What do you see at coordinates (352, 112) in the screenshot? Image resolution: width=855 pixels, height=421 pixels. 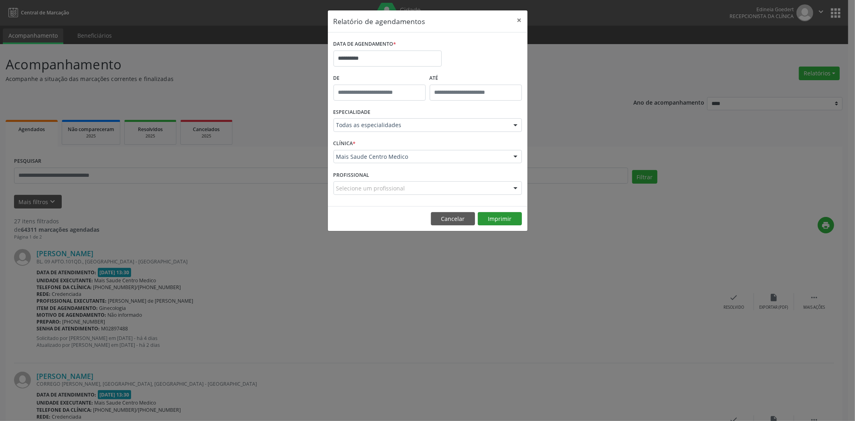 I see `label: ESPECIALIDADE` at bounding box center [352, 112].